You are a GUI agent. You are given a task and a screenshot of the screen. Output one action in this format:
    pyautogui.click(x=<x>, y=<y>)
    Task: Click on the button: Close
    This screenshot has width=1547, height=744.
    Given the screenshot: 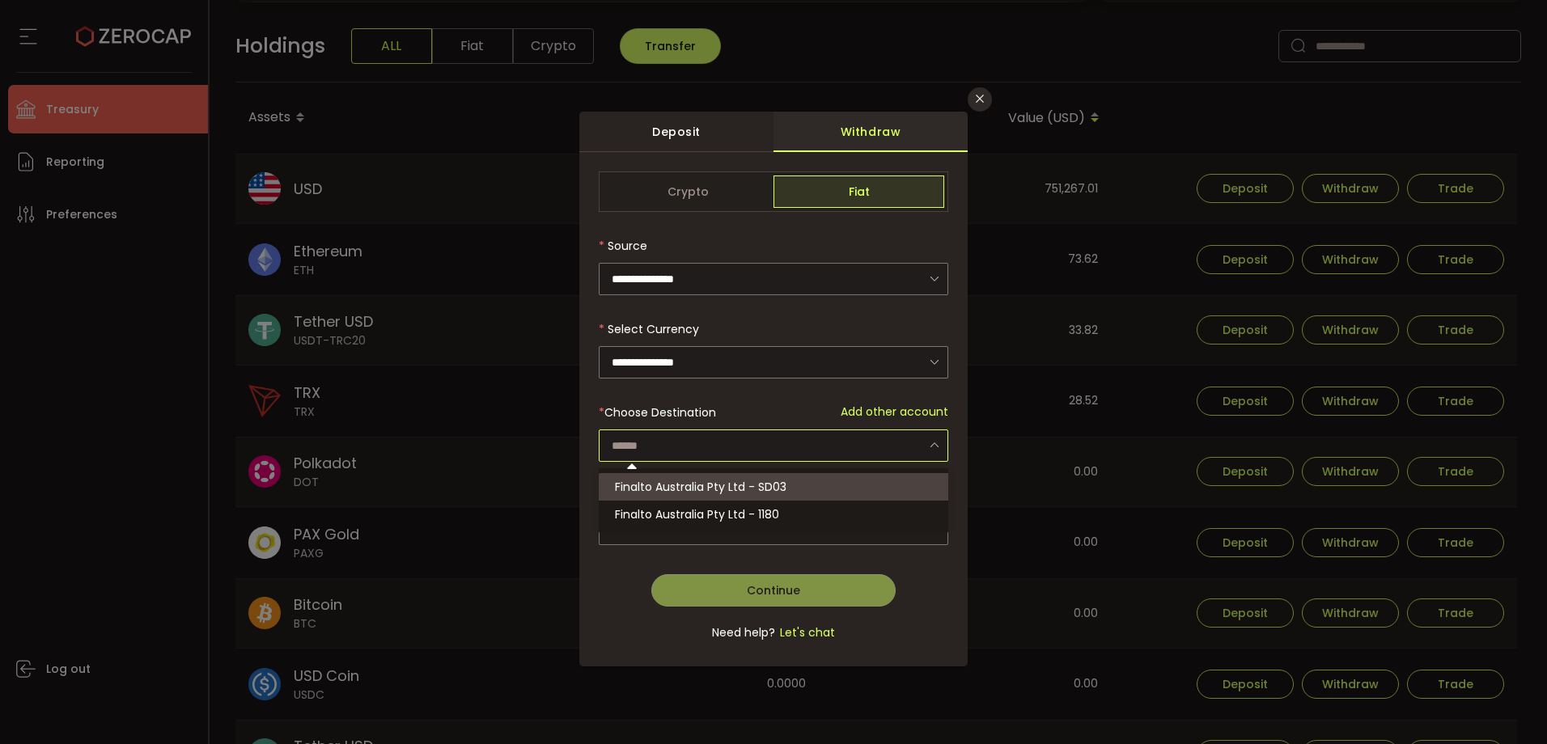 What is the action you would take?
    pyautogui.click(x=980, y=100)
    